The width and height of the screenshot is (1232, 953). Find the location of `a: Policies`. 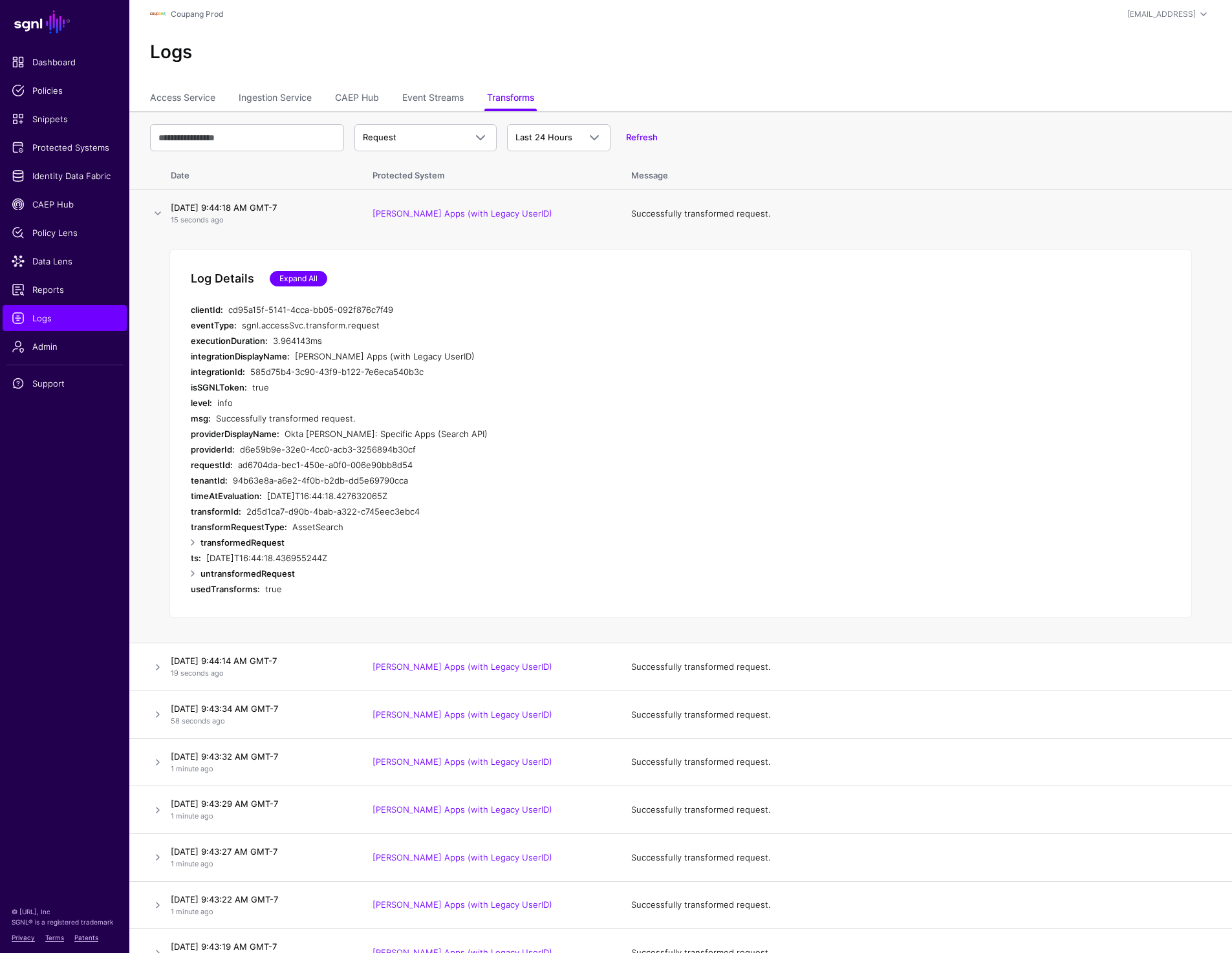

a: Policies is located at coordinates (65, 91).